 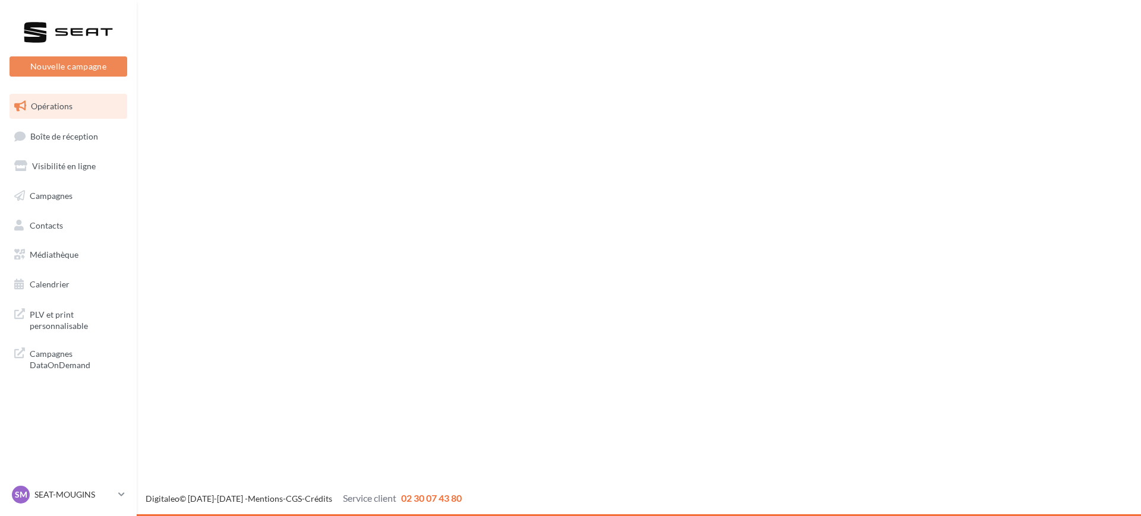 I want to click on span: SM, so click(x=21, y=495).